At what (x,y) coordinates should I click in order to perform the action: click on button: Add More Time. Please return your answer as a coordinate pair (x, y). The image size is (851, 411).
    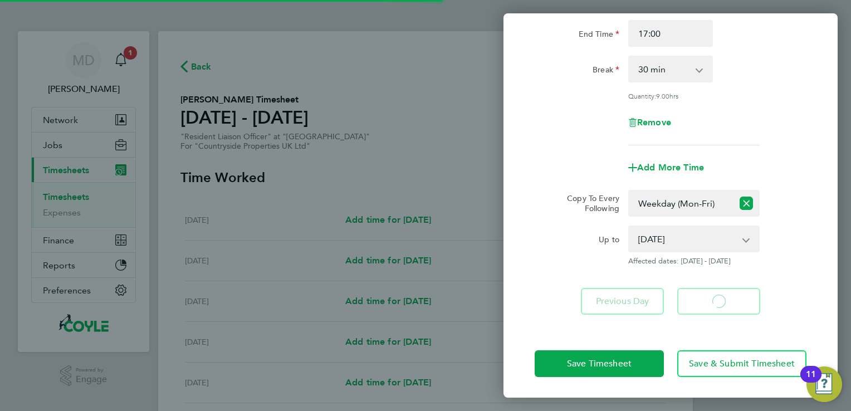
    Looking at the image, I should click on (666, 168).